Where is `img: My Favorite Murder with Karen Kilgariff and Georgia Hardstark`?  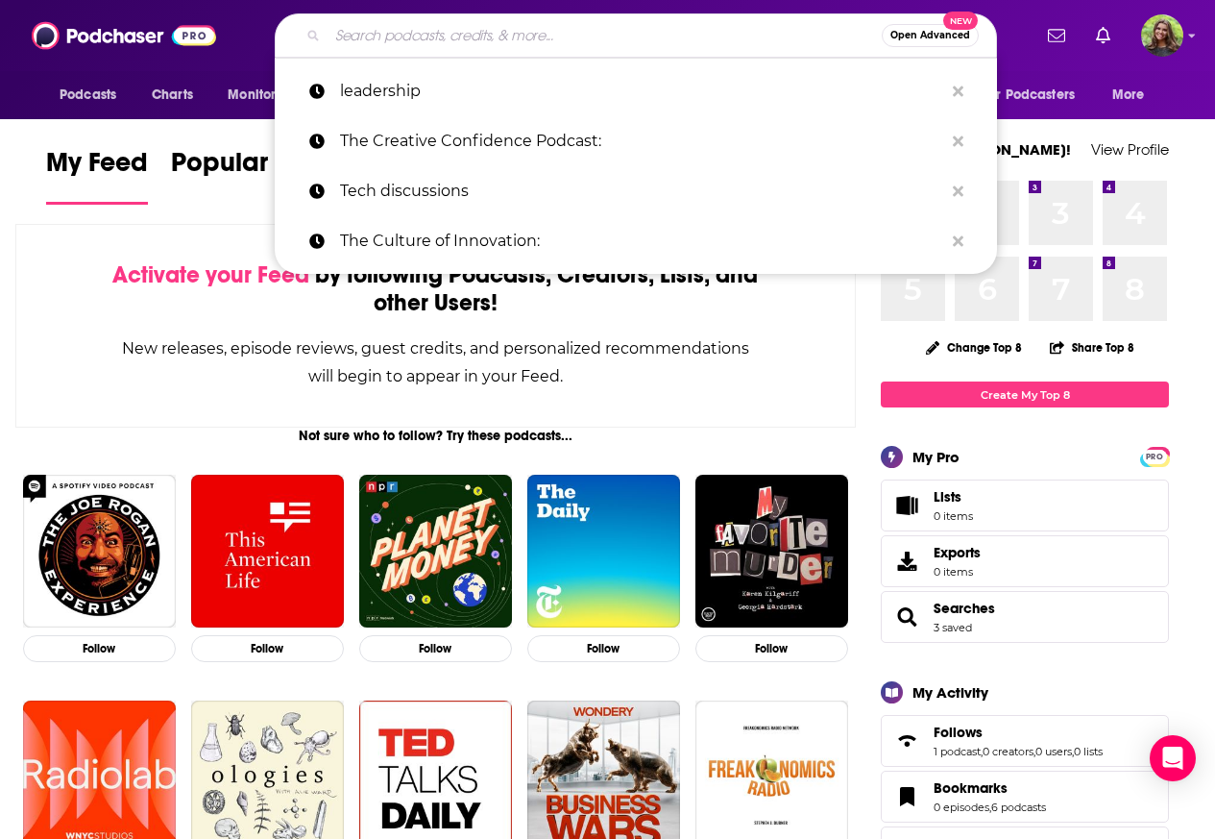 img: My Favorite Murder with Karen Kilgariff and Georgia Hardstark is located at coordinates (771, 550).